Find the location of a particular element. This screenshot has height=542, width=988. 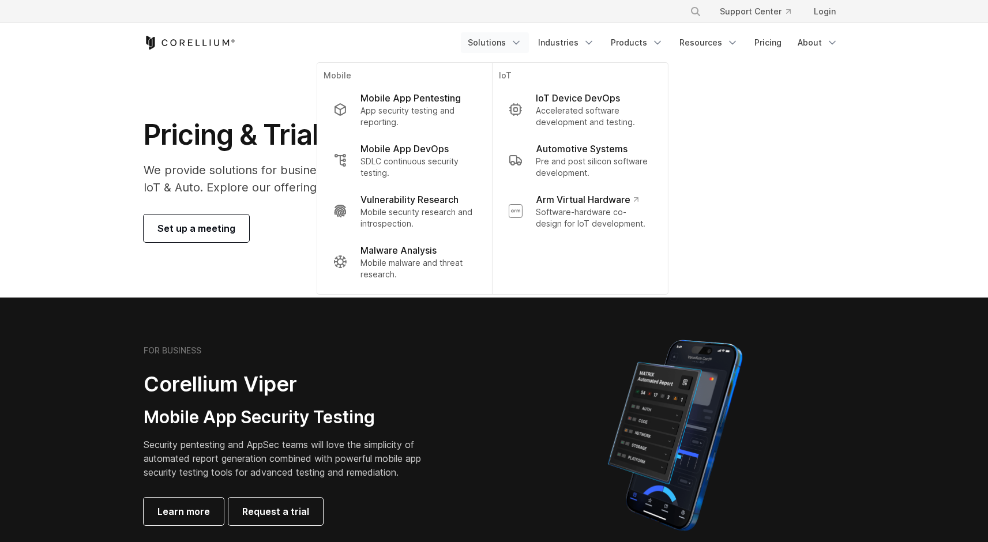

h6: FOR BUSINESS is located at coordinates (172, 351).